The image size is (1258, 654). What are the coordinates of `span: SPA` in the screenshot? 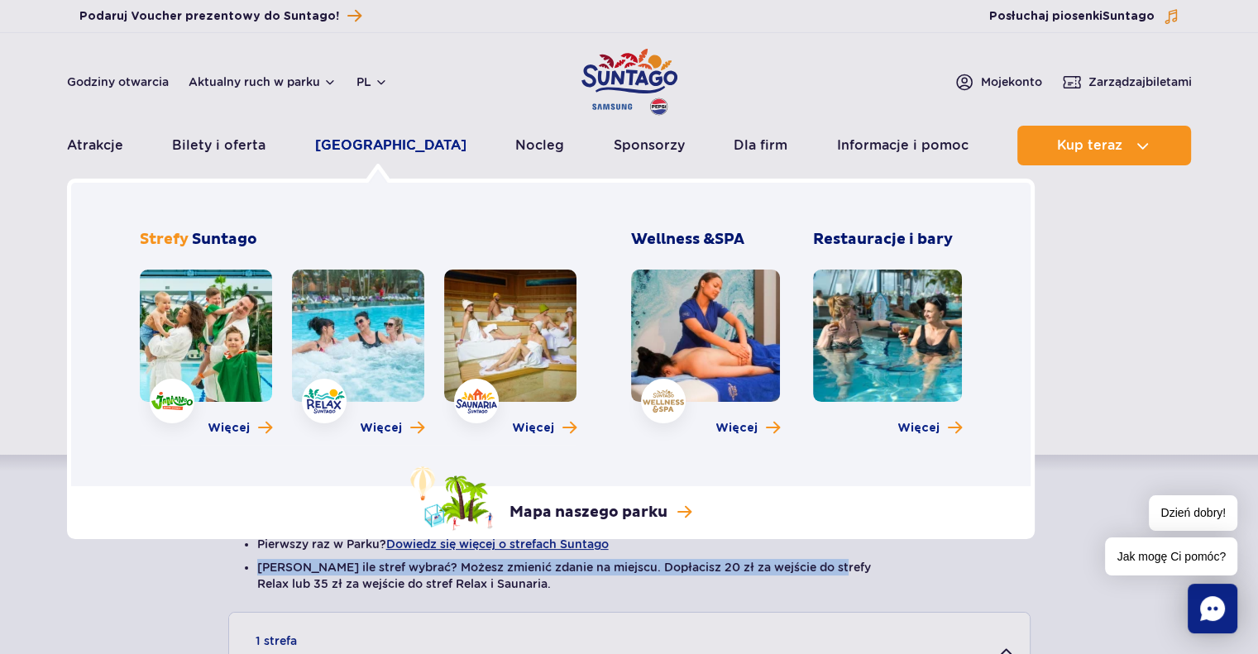 It's located at (730, 239).